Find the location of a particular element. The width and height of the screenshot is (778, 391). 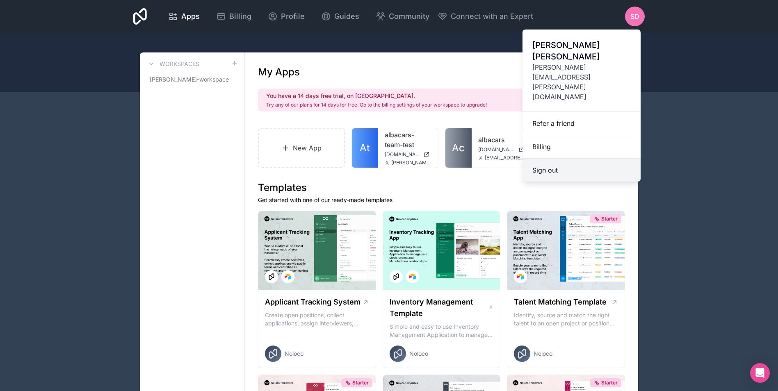

h1: My Apps is located at coordinates (279, 72).